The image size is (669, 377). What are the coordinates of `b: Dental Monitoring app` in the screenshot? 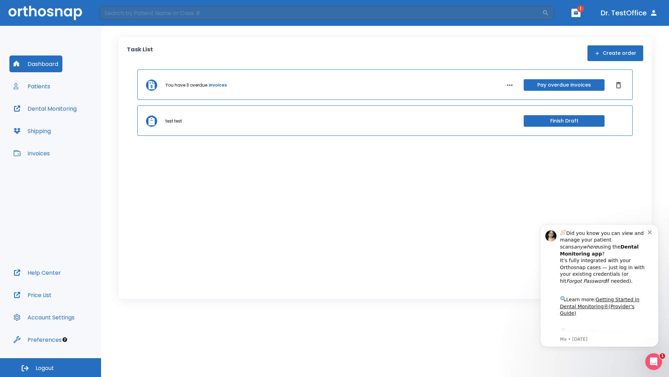 It's located at (70, 32).